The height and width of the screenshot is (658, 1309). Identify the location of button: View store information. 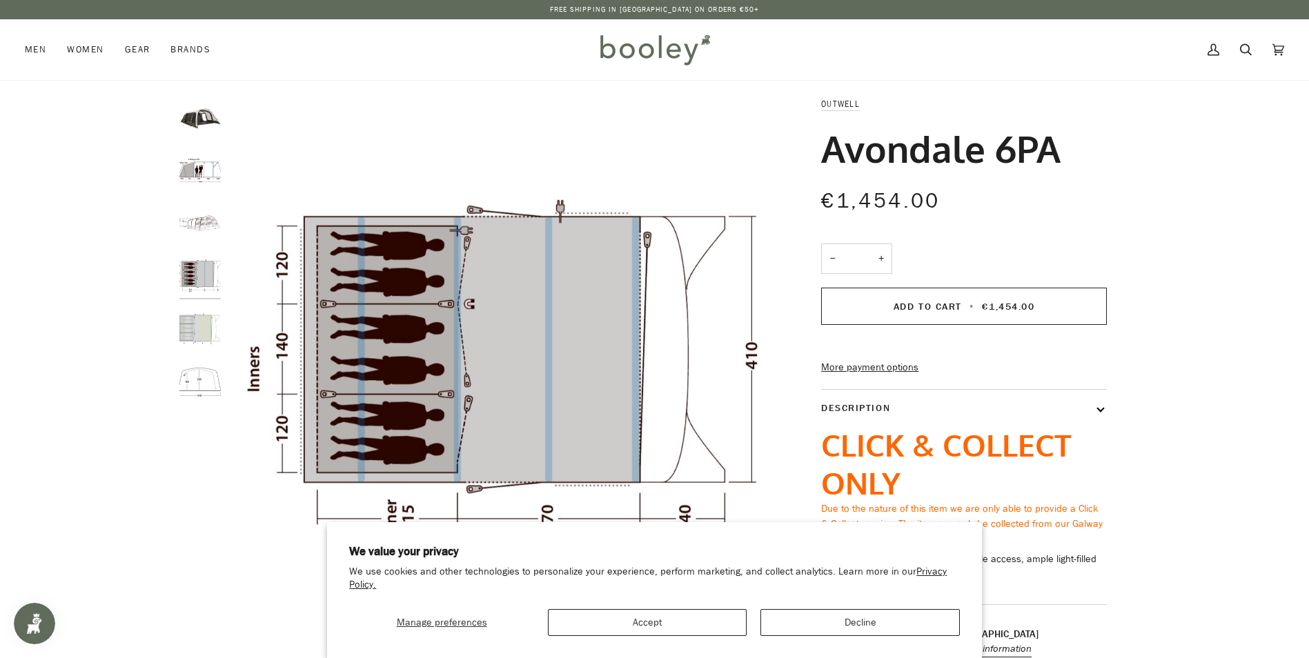
(983, 649).